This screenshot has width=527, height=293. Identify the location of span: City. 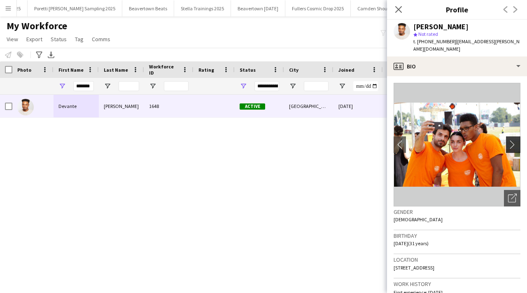
(294, 70).